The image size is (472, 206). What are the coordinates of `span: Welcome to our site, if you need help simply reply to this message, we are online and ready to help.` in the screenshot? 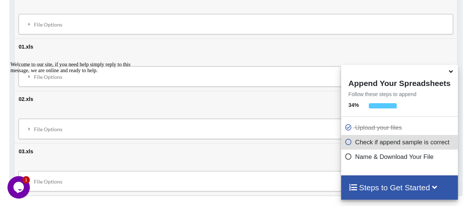 It's located at (63, 9).